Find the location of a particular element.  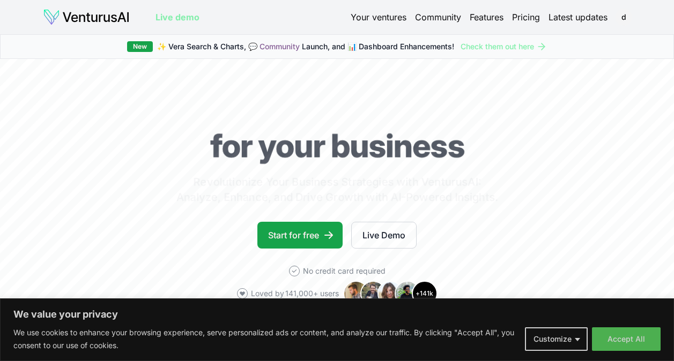

button: d is located at coordinates (624, 17).